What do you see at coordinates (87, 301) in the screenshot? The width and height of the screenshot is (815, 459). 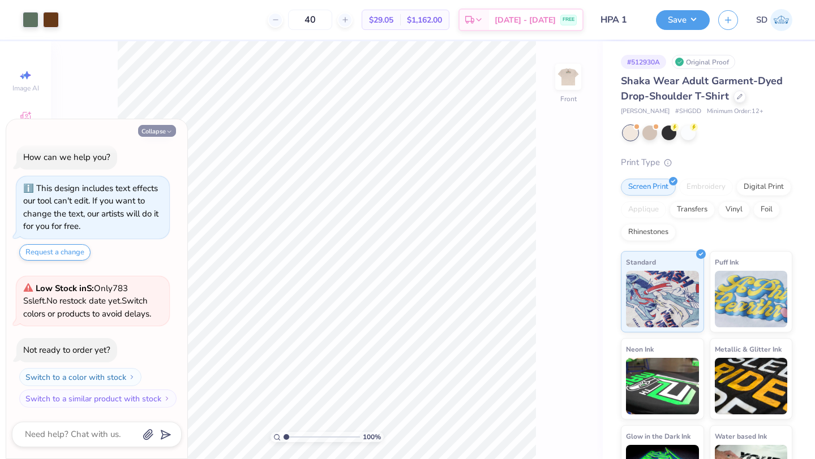 I see `span: Only 783 Ss left. Switch colors or products to avoid delays.` at bounding box center [87, 301].